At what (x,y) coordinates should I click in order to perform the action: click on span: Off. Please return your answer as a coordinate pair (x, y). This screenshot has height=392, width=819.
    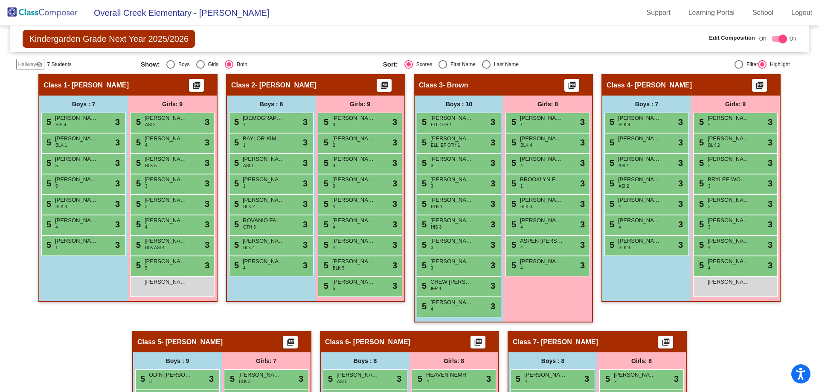
    Looking at the image, I should click on (762, 39).